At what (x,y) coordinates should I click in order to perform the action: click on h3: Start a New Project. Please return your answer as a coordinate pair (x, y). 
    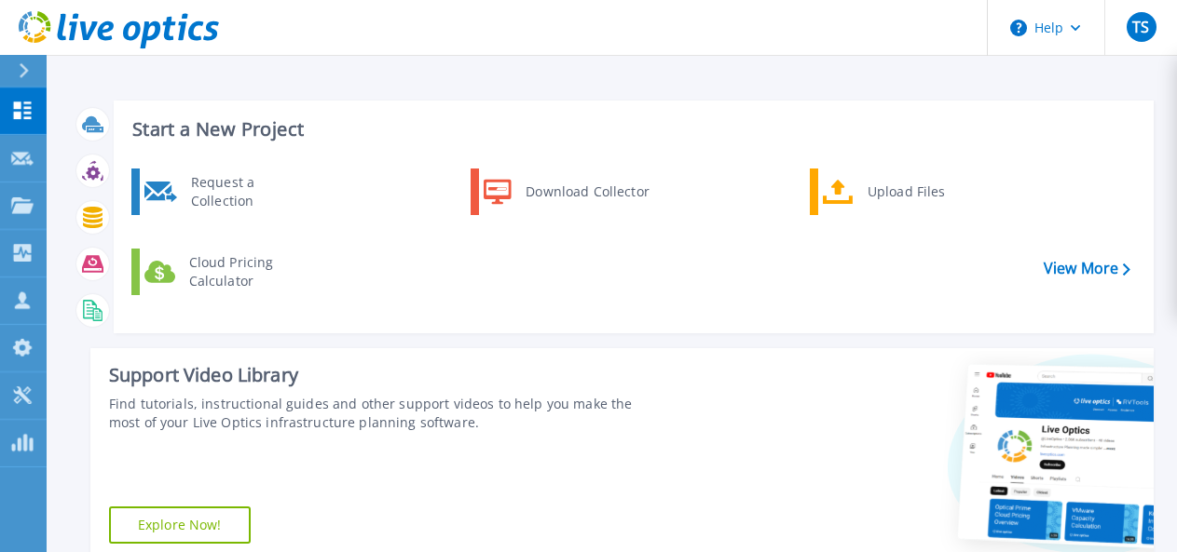
    Looking at the image, I should click on (631, 129).